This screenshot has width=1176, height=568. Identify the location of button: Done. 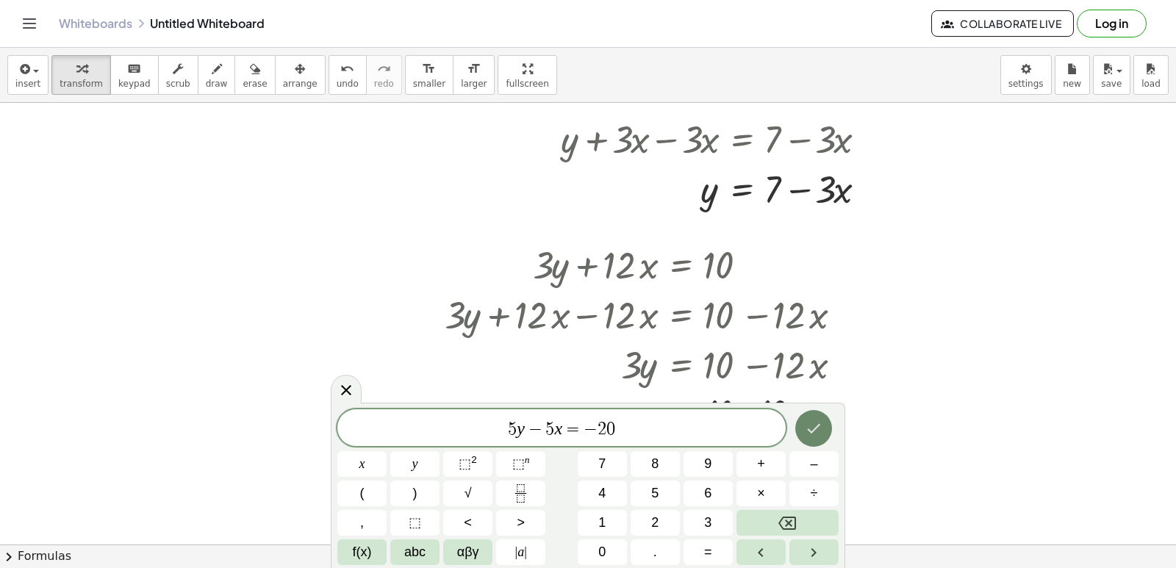
(814, 429).